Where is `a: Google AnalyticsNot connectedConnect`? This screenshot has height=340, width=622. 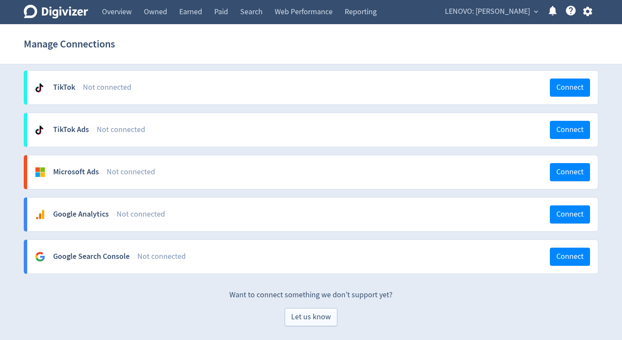 a: Google AnalyticsNot connectedConnect is located at coordinates (312, 215).